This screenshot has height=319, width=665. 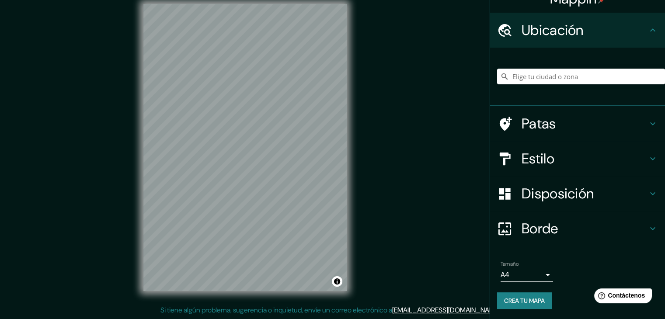 What do you see at coordinates (578, 194) in the screenshot?
I see `div: Disposición` at bounding box center [578, 194].